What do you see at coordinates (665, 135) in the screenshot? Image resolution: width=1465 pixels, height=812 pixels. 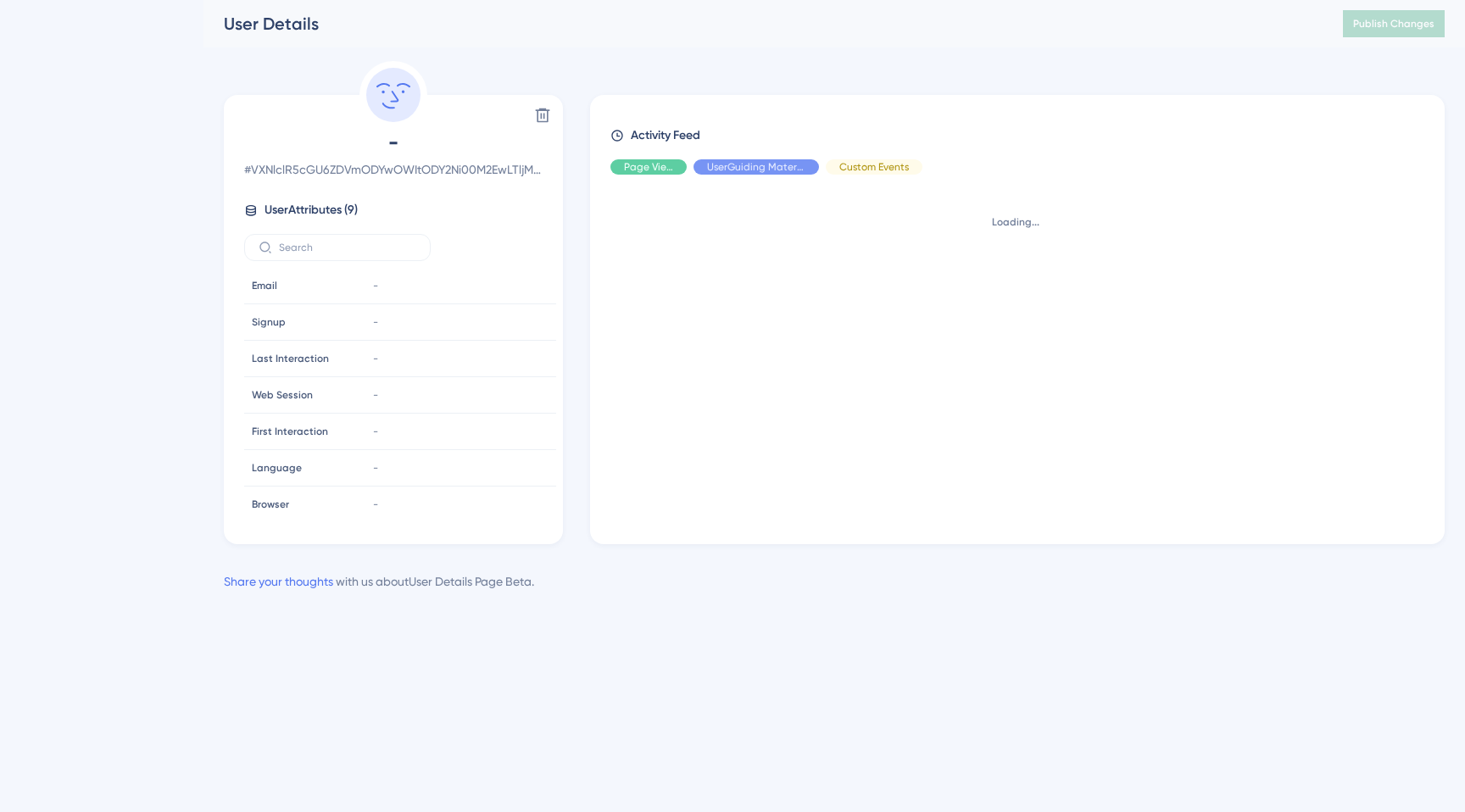 I see `span: Activity Feed` at bounding box center [665, 135].